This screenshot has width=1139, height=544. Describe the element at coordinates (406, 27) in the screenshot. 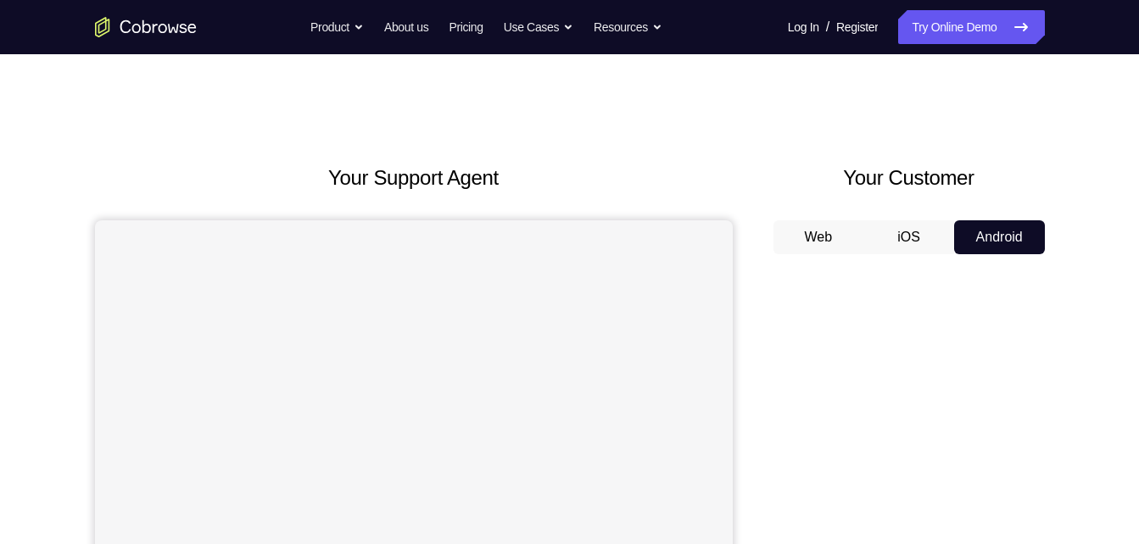

I see `a: About us` at that location.